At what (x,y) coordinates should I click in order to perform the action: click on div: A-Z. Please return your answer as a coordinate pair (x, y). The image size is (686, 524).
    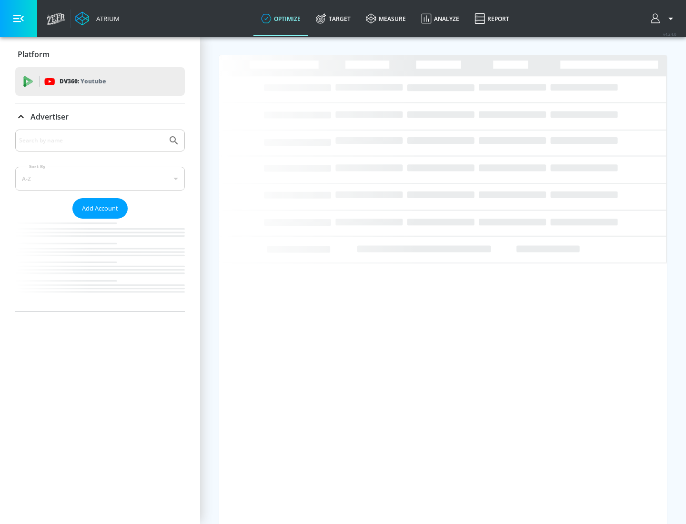
    Looking at the image, I should click on (100, 179).